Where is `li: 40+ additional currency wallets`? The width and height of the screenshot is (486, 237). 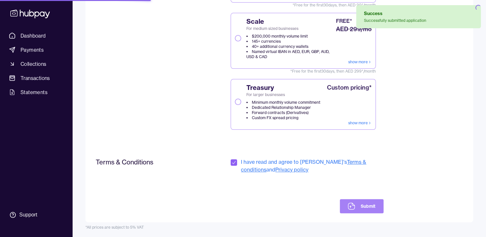
li: 40+ additional currency wallets is located at coordinates (291, 47).